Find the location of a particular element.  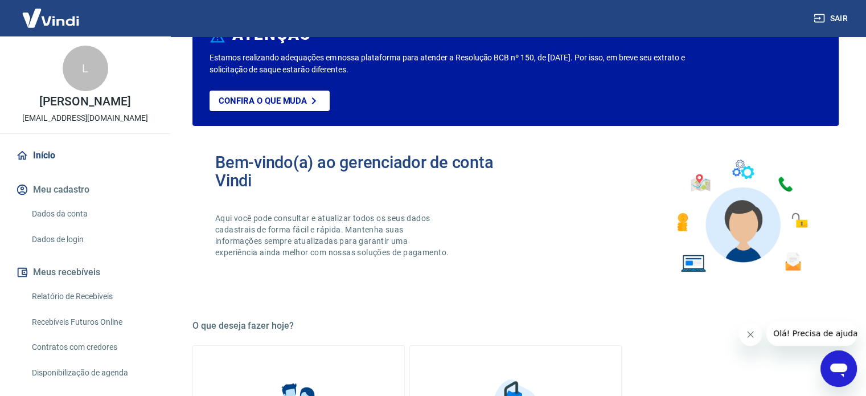

img: Vindi is located at coordinates (51, 18).